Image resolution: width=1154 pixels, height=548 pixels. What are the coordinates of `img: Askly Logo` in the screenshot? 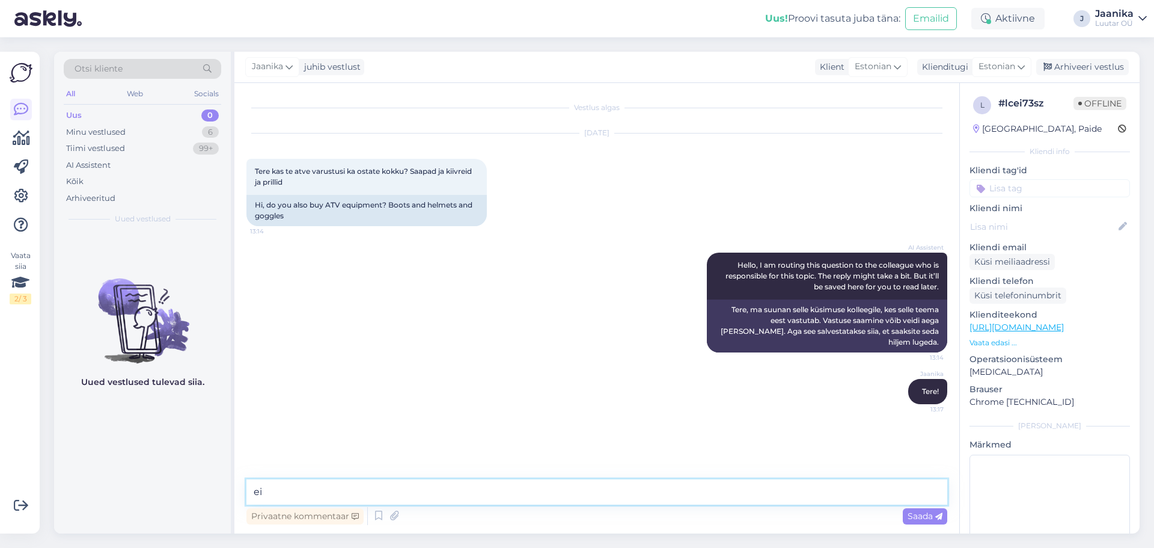 It's located at (21, 73).